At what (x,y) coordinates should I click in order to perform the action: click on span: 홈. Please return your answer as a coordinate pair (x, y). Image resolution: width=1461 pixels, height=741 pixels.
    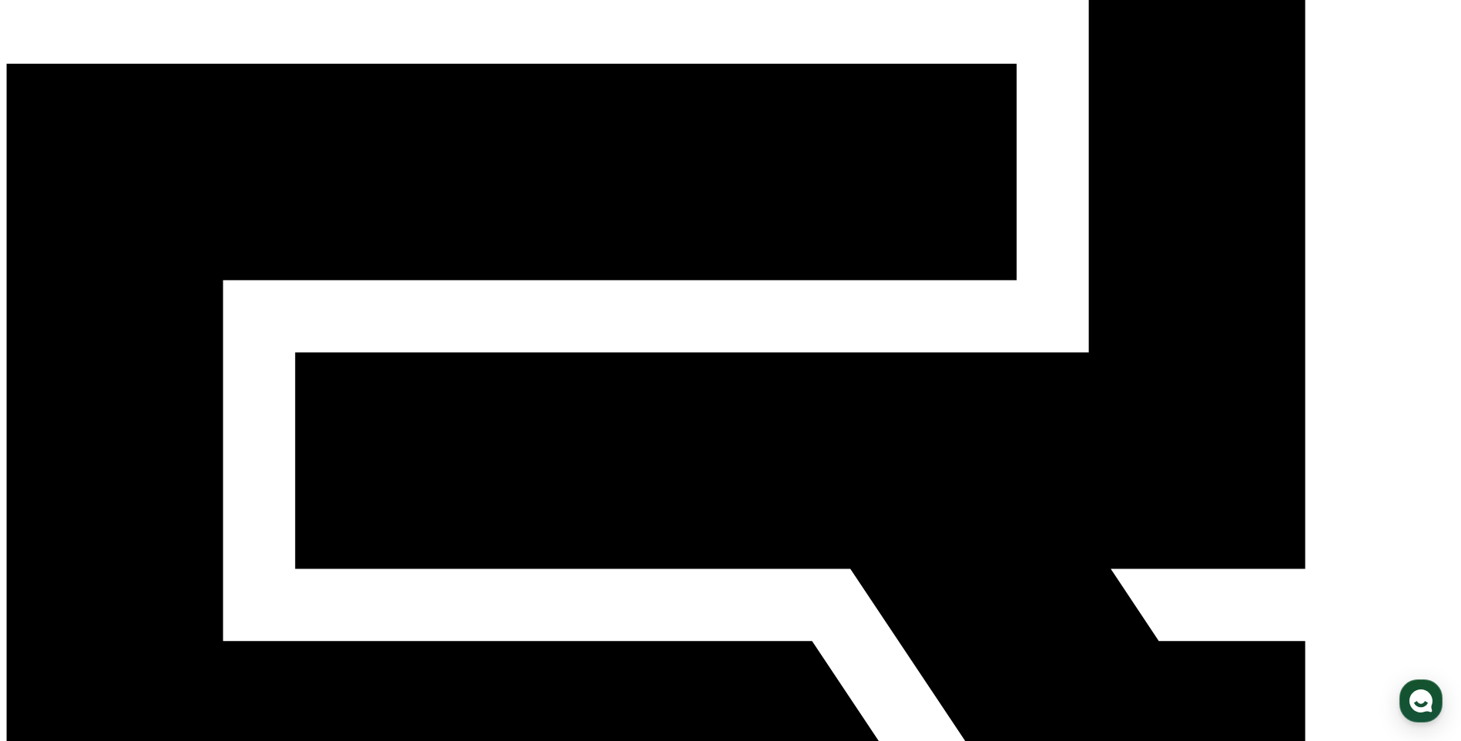
    Looking at the image, I should click on (53, 518).